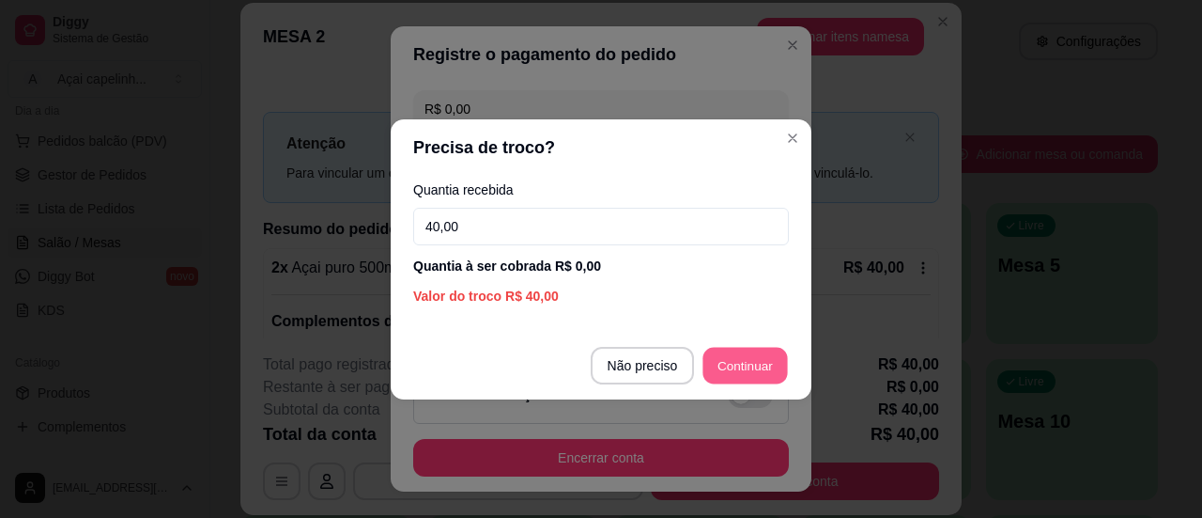 Image resolution: width=1202 pixels, height=518 pixels. What do you see at coordinates (642, 365) in the screenshot?
I see `button: Não preciso` at bounding box center [642, 365].